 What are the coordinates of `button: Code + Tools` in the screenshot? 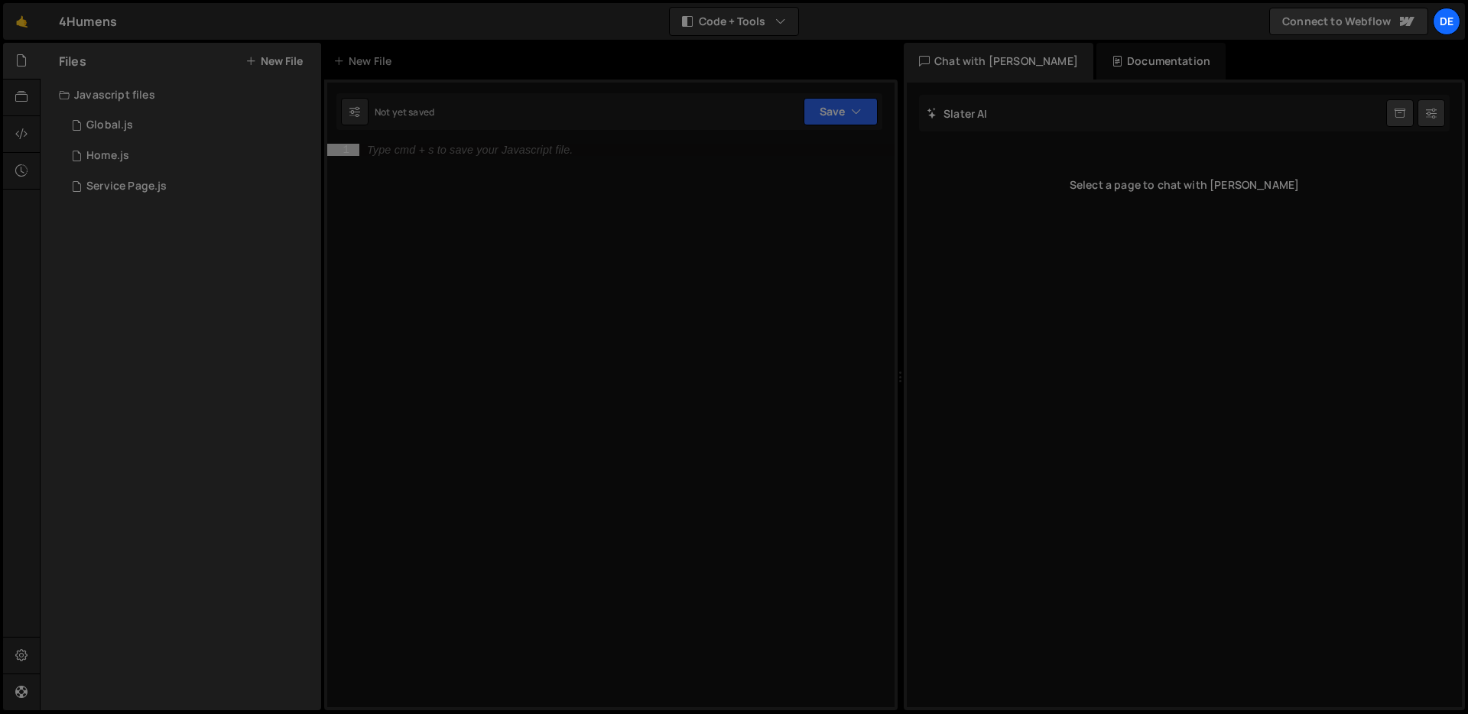 It's located at (734, 21).